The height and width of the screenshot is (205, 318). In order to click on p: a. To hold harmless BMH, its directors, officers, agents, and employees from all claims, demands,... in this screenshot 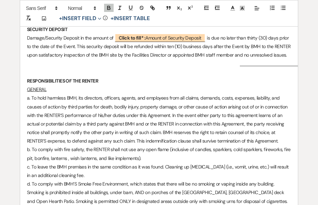, I will do `click(159, 119)`.